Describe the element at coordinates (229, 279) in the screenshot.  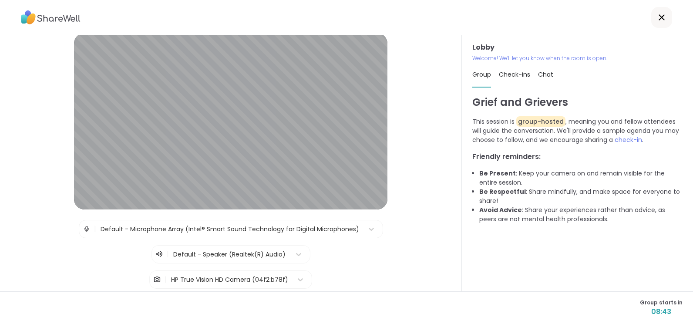
I see `div: HP True Vision HD Camera (04f2:b78f)` at that location.